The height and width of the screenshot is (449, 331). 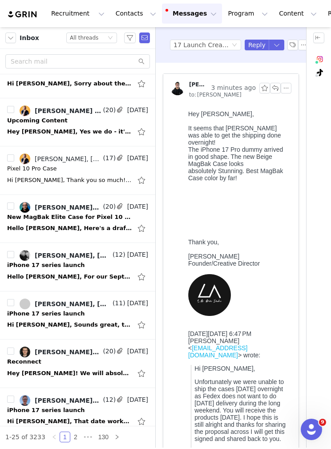 What do you see at coordinates (108, 158) in the screenshot?
I see `span: (17)` at bounding box center [108, 158].